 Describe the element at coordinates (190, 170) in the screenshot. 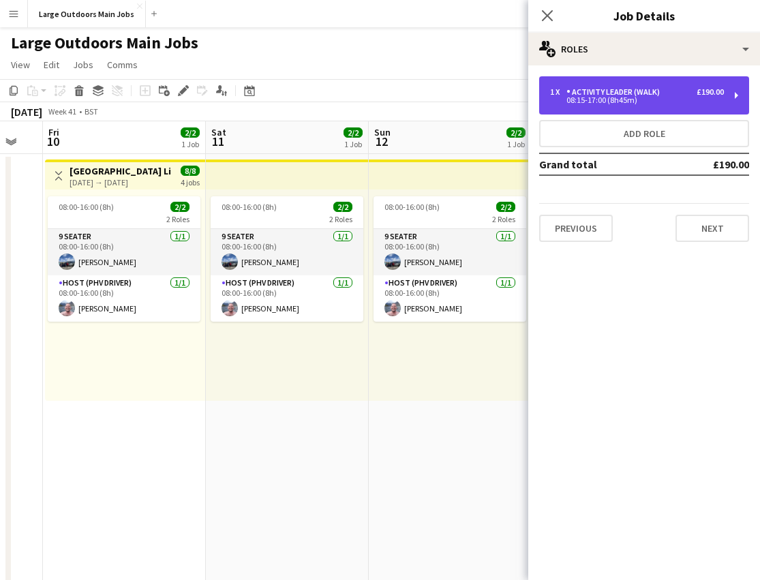

I see `span: 8/8` at that location.